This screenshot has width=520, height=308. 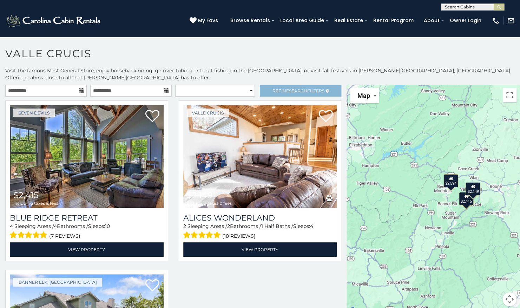 What do you see at coordinates (302, 20) in the screenshot?
I see `a: Local Area Guide` at bounding box center [302, 20].